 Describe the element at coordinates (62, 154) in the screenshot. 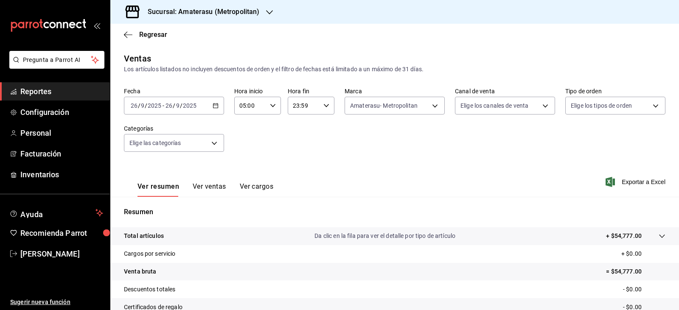

I see `span: Facturación` at that location.